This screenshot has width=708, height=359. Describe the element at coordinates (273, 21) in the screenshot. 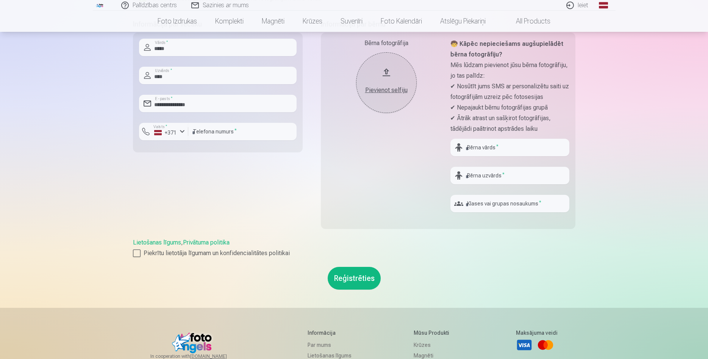

I see `a: Magnēti` at that location.